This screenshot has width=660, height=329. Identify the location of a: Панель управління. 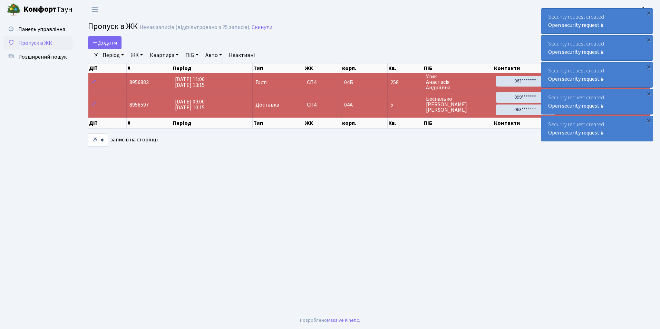
(38, 29).